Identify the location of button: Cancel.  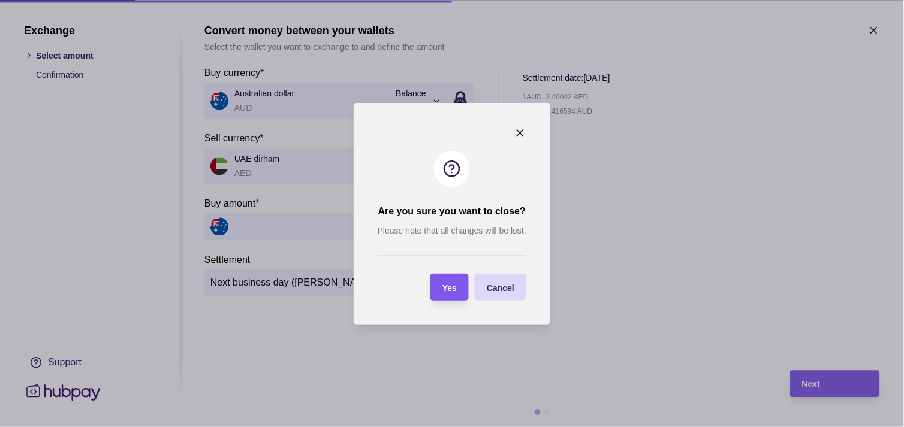
(501, 287).